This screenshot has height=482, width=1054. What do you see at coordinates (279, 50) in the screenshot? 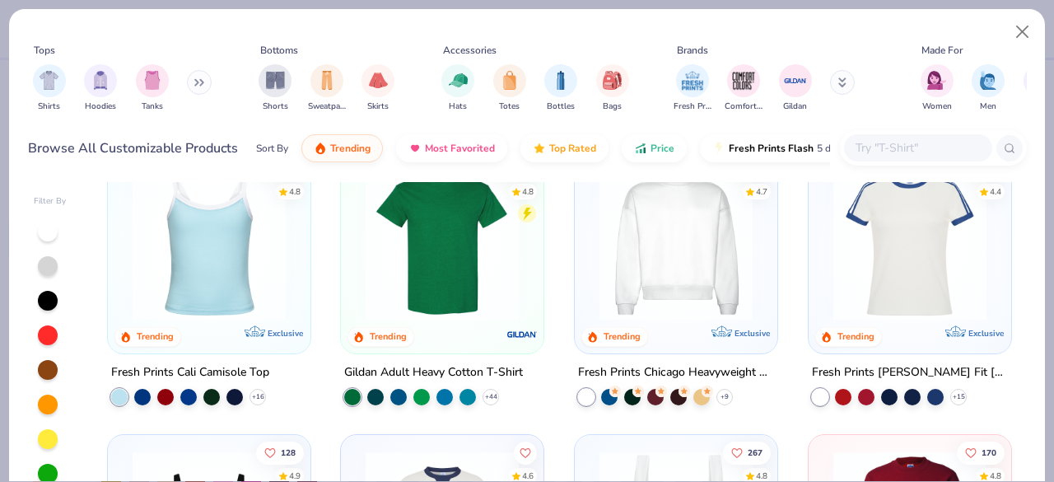
I see `div: Bottoms` at bounding box center [279, 50].